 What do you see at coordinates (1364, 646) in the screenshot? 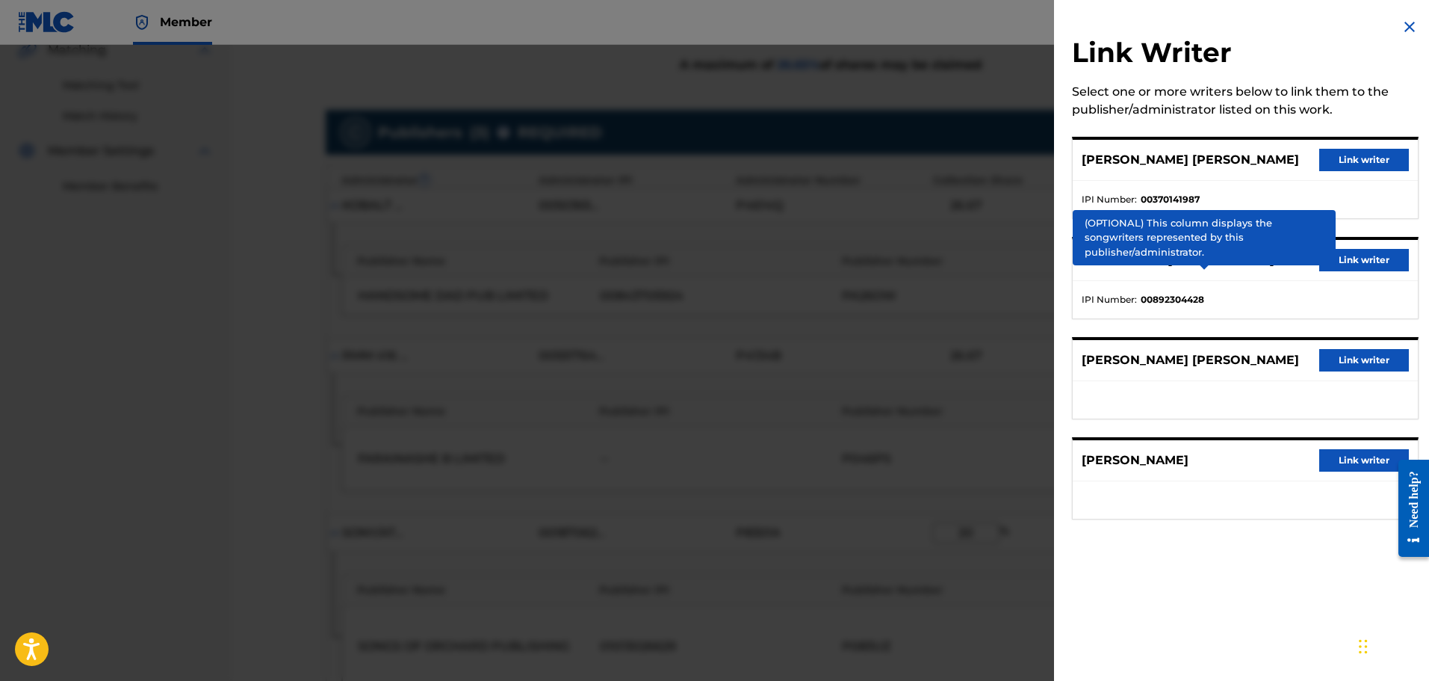
I see `div: Drag` at bounding box center [1364, 646].